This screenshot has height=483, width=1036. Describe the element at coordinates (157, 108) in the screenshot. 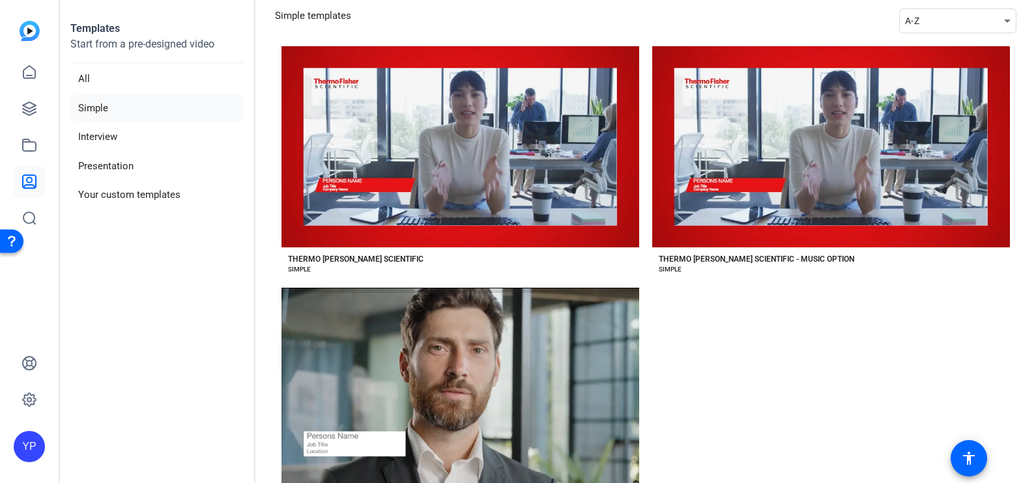

I see `li: Simple` at that location.